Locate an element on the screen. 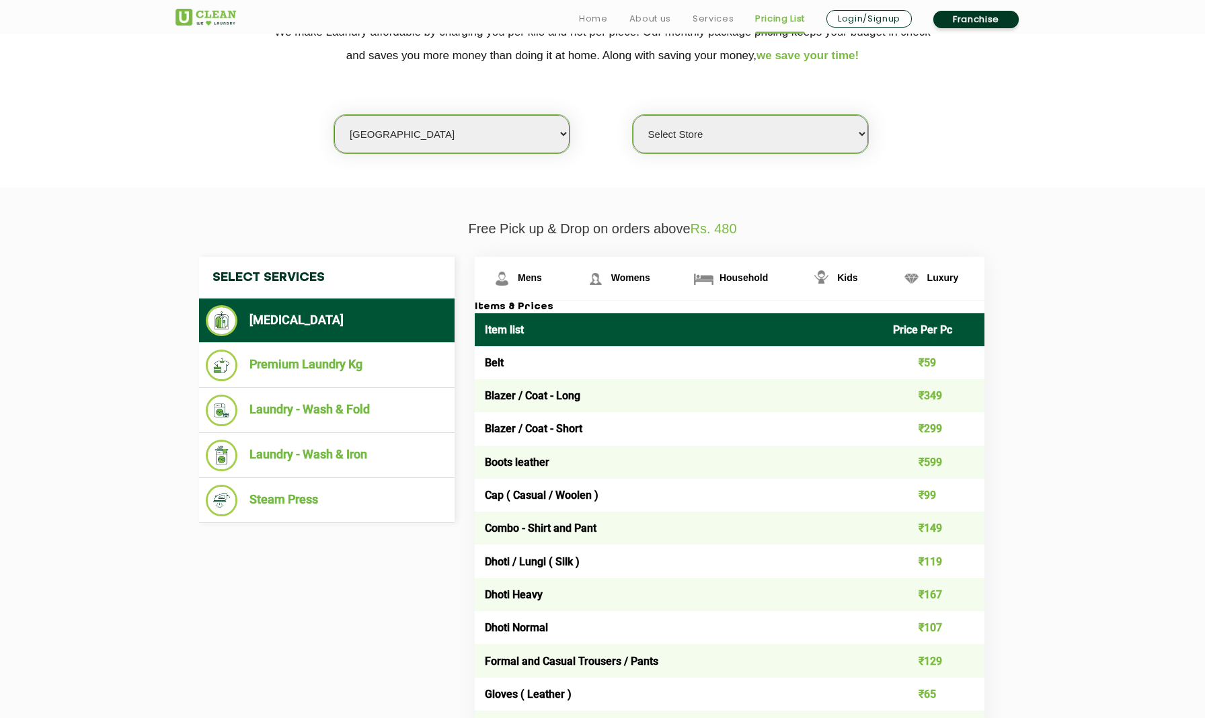 Image resolution: width=1205 pixels, height=718 pixels. img: Kids is located at coordinates (821, 278).